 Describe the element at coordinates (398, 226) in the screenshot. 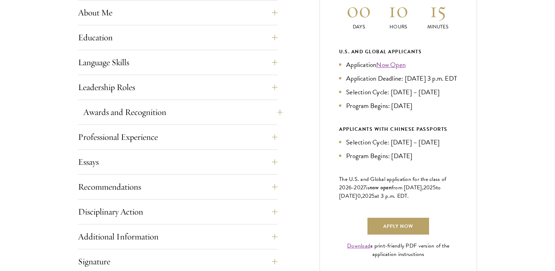

I see `a: Apply Now` at that location.